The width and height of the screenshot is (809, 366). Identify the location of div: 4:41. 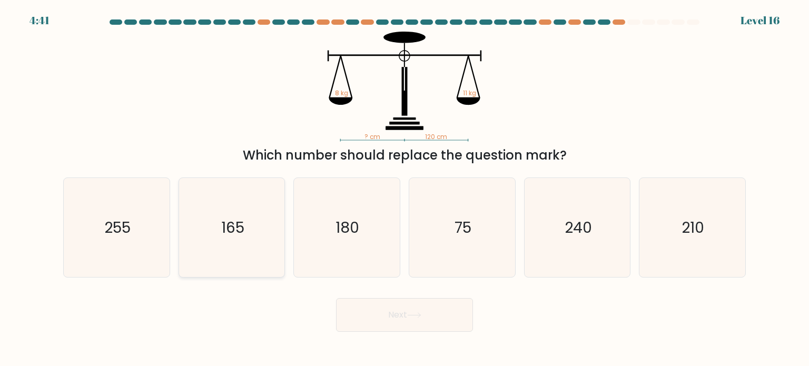
(40, 21).